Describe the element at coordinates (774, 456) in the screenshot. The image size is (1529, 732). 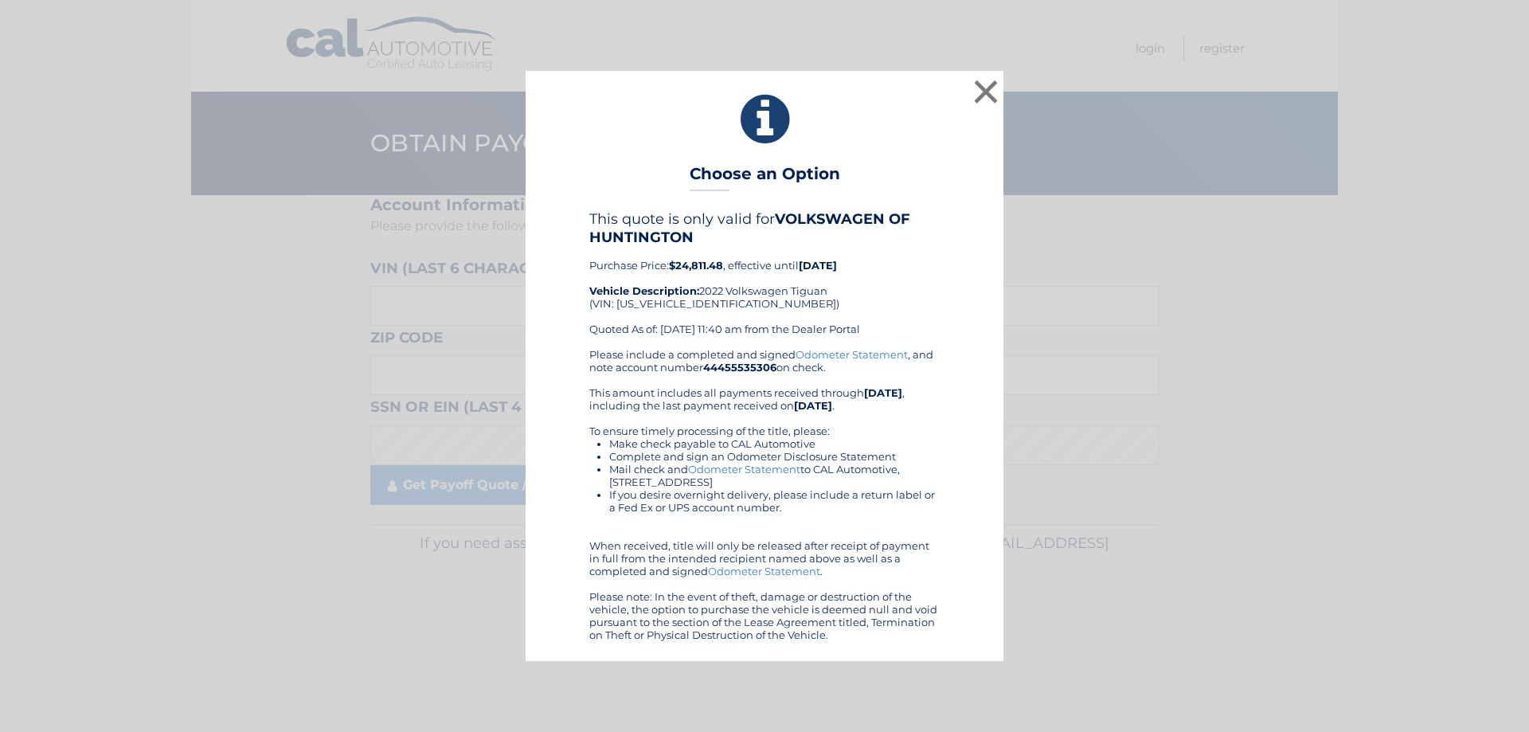
I see `li: Complete and sign an Odometer Disclosure Statement` at that location.